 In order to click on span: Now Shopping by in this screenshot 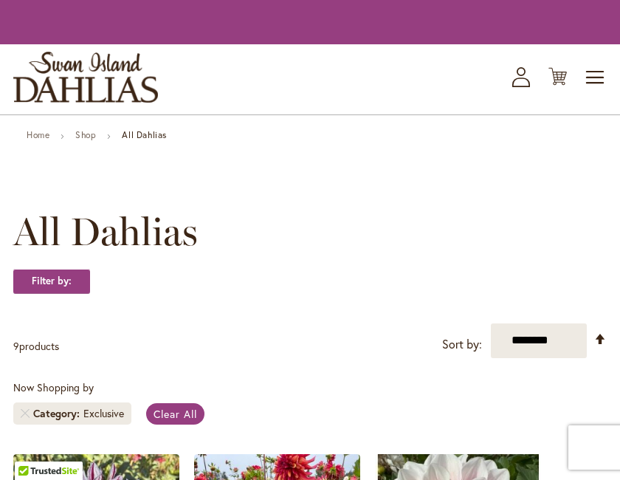, I will do `click(53, 387)`.